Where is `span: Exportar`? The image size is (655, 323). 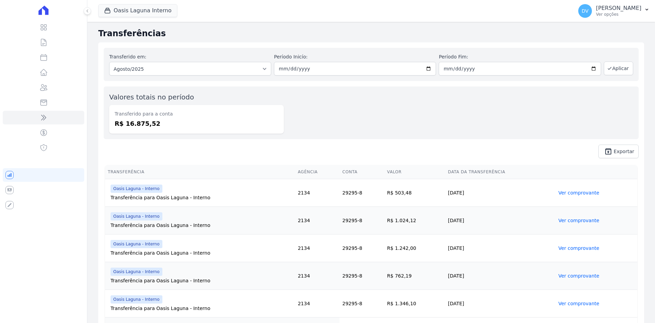 span: Exportar is located at coordinates (624, 151).